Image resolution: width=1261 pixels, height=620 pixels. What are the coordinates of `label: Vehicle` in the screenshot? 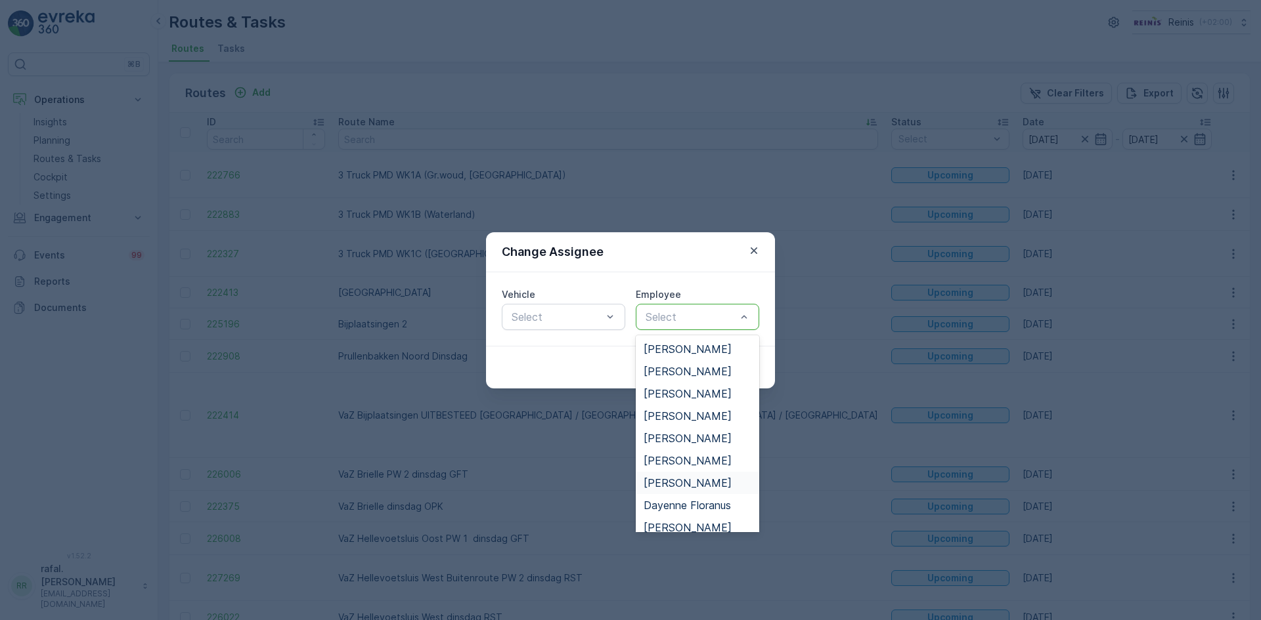 It's located at (518, 294).